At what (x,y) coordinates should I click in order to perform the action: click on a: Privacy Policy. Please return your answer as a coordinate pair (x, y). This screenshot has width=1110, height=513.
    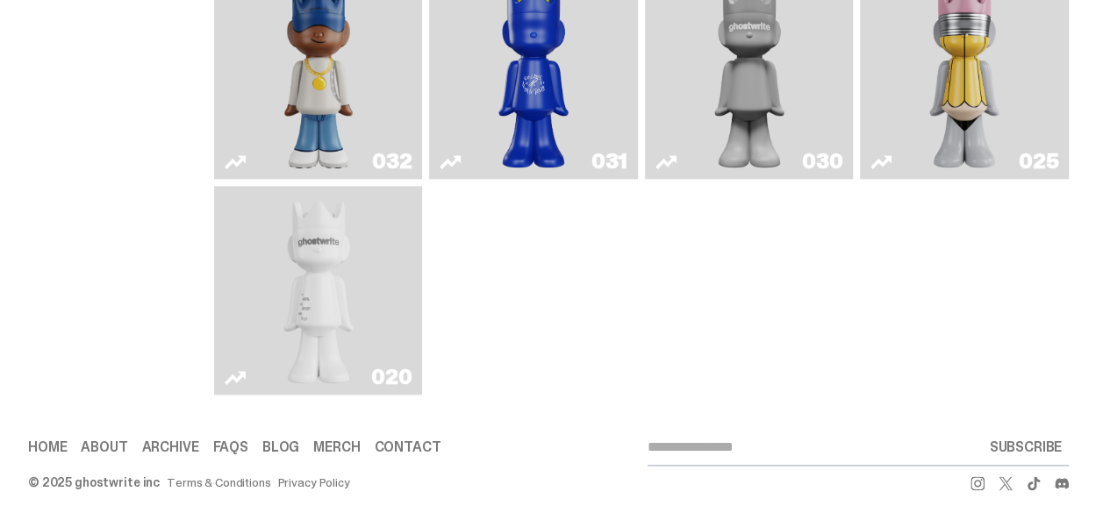
    Looking at the image, I should click on (314, 483).